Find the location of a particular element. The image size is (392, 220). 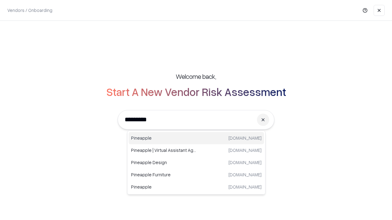

h5: Welcome back, is located at coordinates (196, 76).